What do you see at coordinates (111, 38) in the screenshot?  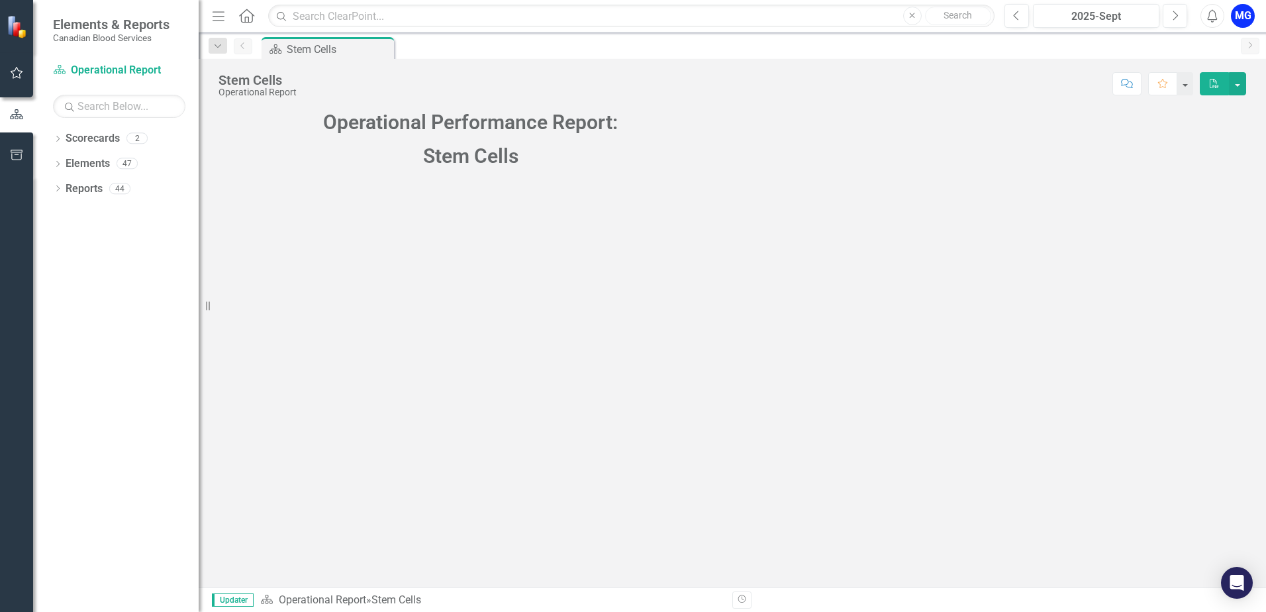 I see `small: Canadian Blood Services` at bounding box center [111, 38].